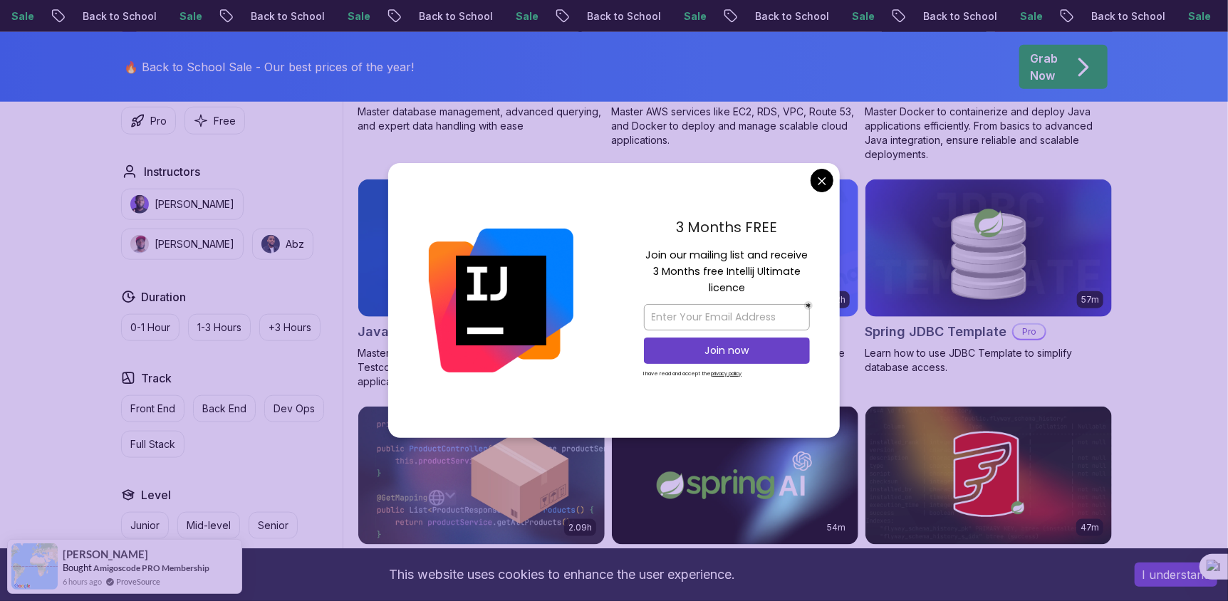  I want to click on h2: Level, so click(156, 495).